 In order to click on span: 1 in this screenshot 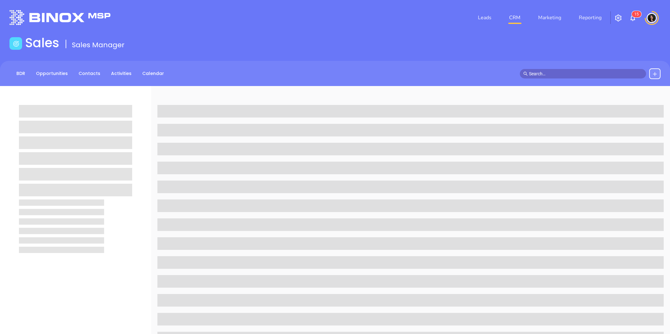, I will do `click(635, 14)`.